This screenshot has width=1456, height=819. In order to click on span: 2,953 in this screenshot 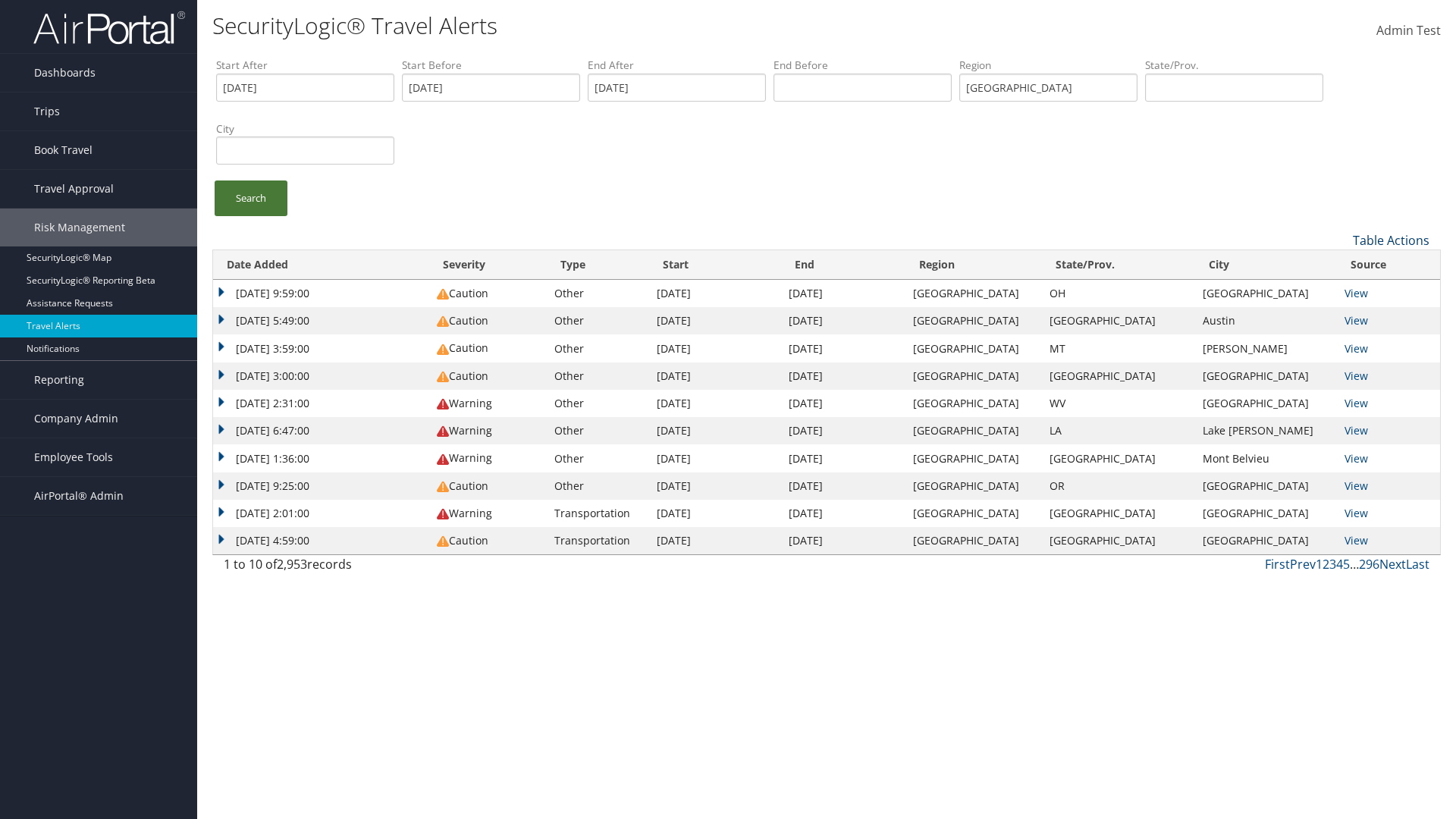, I will do `click(292, 564)`.